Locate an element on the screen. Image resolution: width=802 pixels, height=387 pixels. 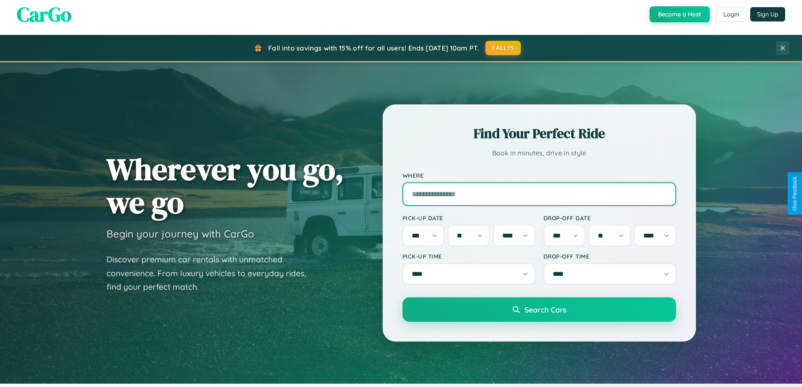
label: Where is located at coordinates (539, 175).